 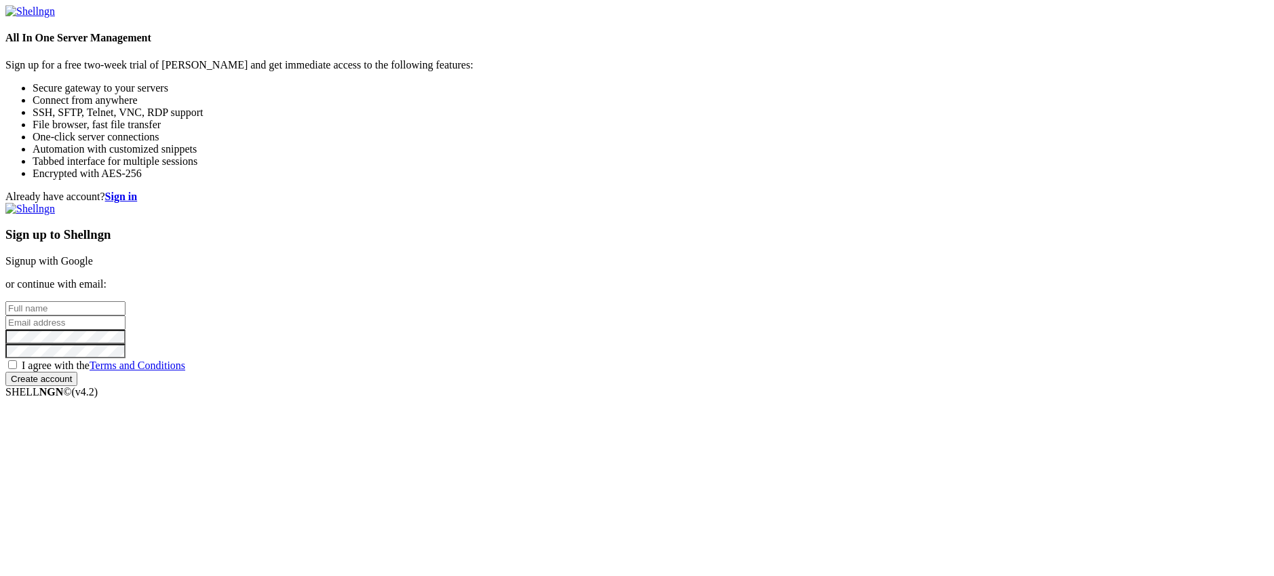 What do you see at coordinates (650, 174) in the screenshot?
I see `li: Encrypted with AES-256` at bounding box center [650, 174].